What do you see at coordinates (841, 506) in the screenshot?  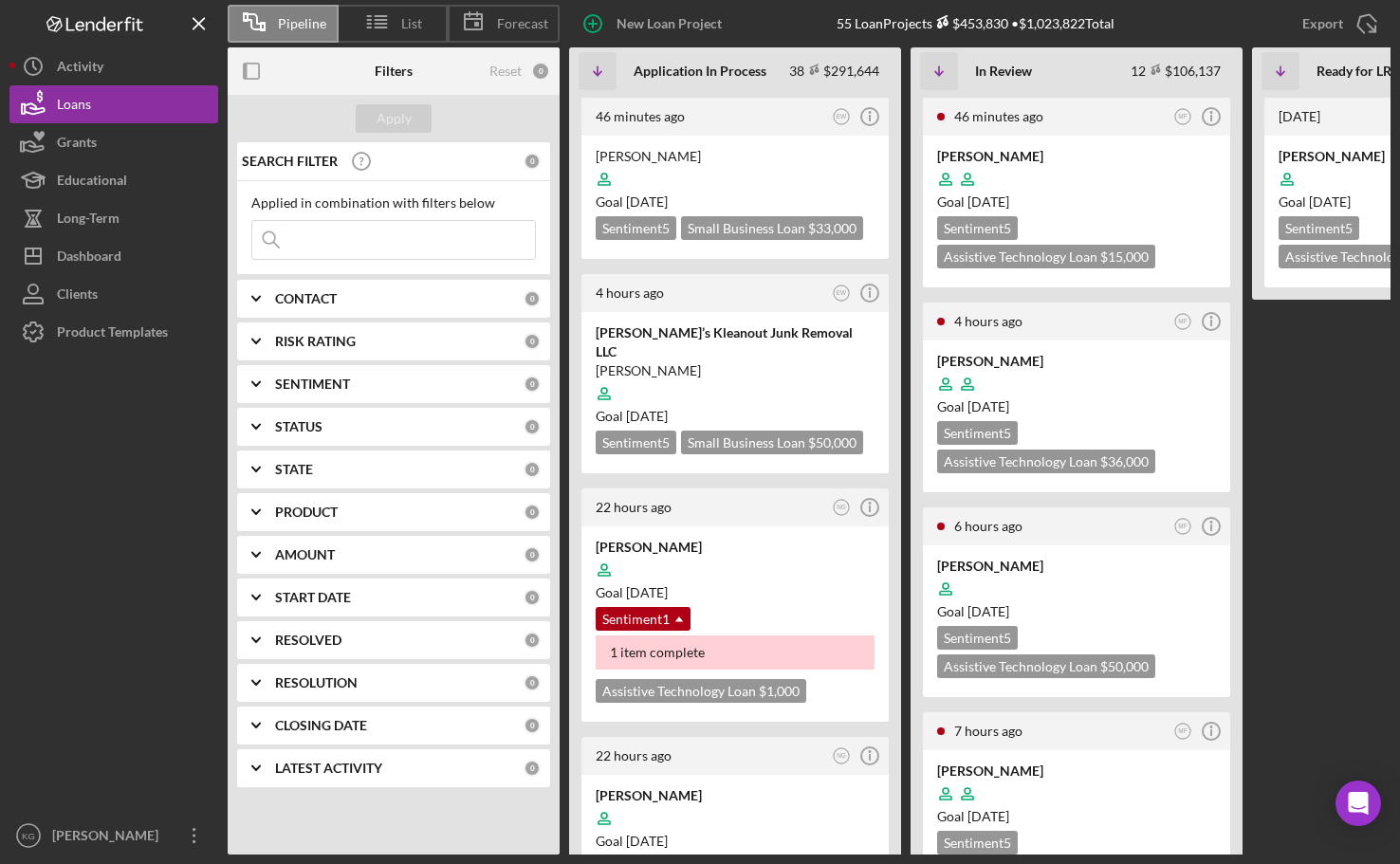 I see `text: NG` at bounding box center [841, 506].